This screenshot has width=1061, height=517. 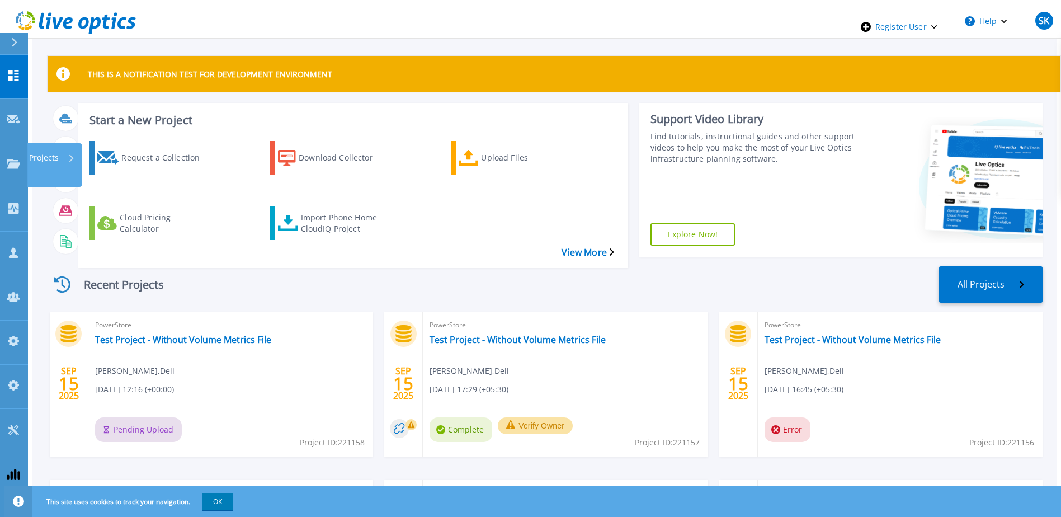 I want to click on a: All Projects, so click(x=991, y=284).